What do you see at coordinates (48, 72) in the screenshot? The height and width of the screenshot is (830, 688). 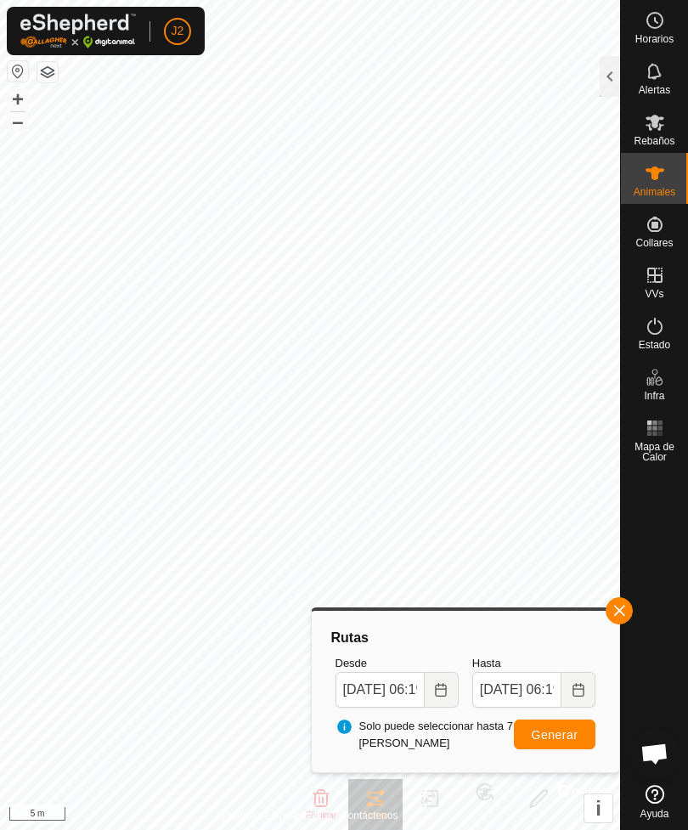 I see `button: Capas del Mapa` at bounding box center [48, 72].